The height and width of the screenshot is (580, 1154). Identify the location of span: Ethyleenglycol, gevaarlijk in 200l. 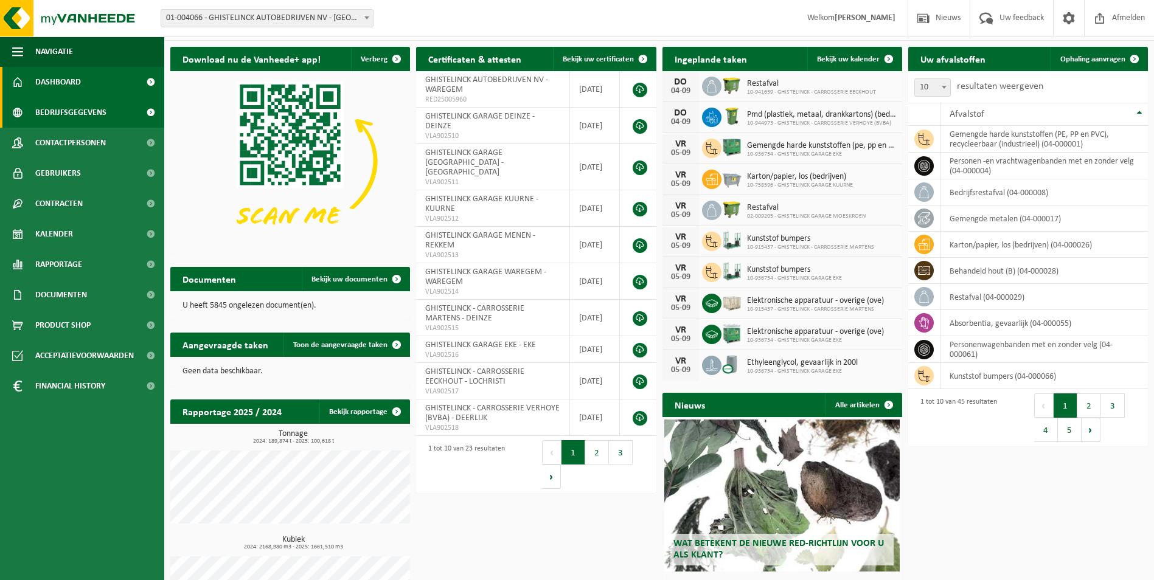
(802, 363).